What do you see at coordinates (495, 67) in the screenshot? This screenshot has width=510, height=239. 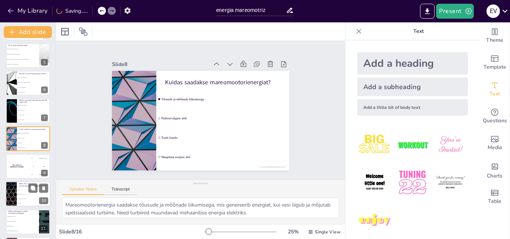 I see `span: Template` at bounding box center [495, 67].